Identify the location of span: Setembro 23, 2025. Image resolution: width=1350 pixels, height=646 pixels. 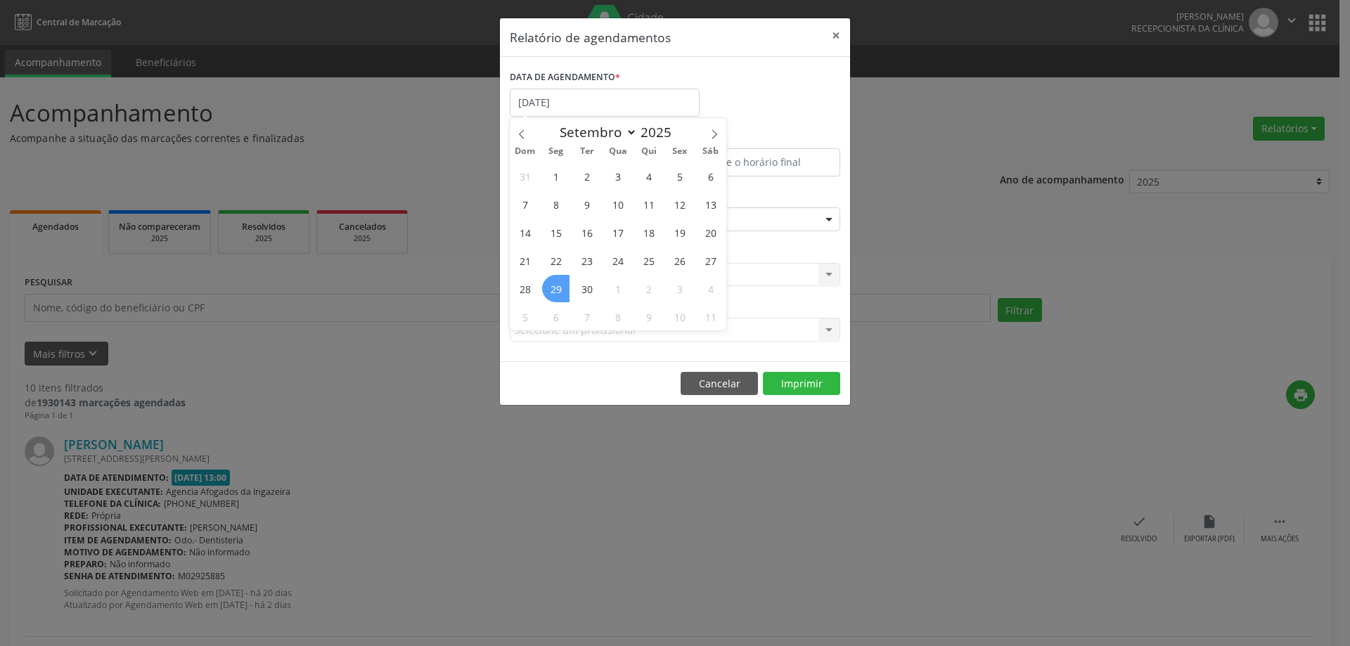
(587, 260).